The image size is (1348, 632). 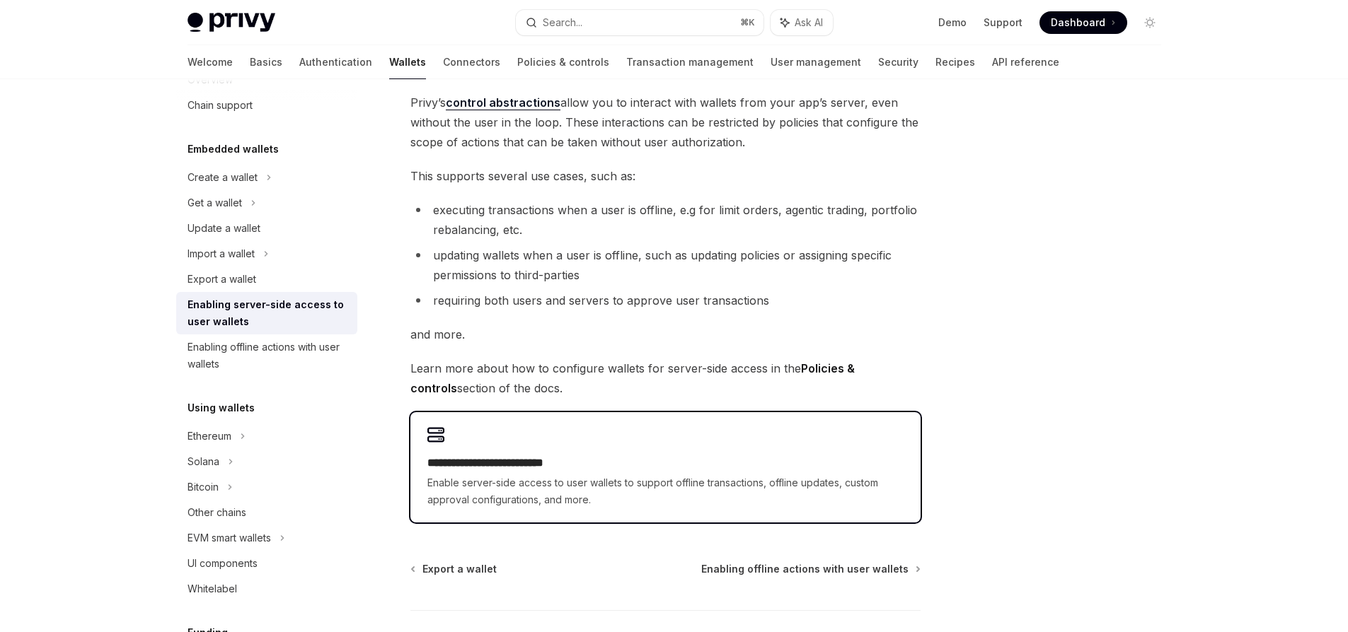 I want to click on div: Import a wallet, so click(x=221, y=254).